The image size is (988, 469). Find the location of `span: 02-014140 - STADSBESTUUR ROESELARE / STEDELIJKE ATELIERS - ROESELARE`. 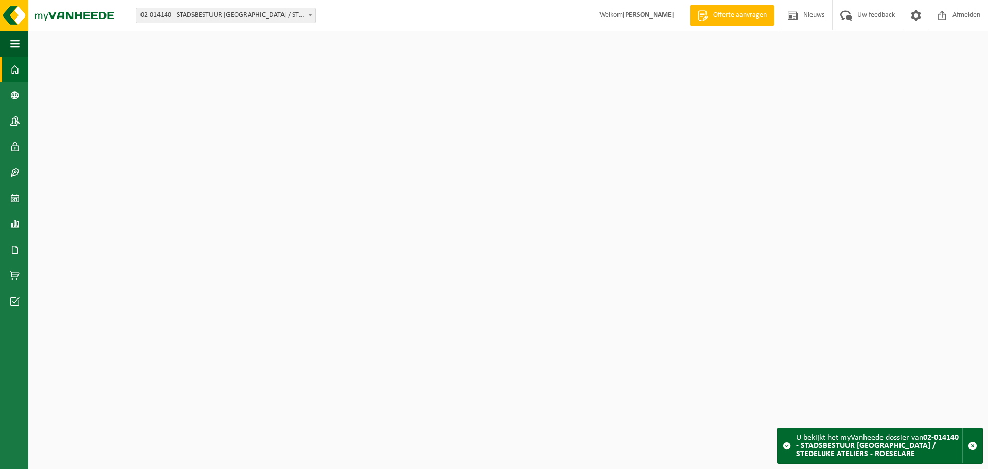

span: 02-014140 - STADSBESTUUR ROESELARE / STEDELIJKE ATELIERS - ROESELARE is located at coordinates (226, 15).